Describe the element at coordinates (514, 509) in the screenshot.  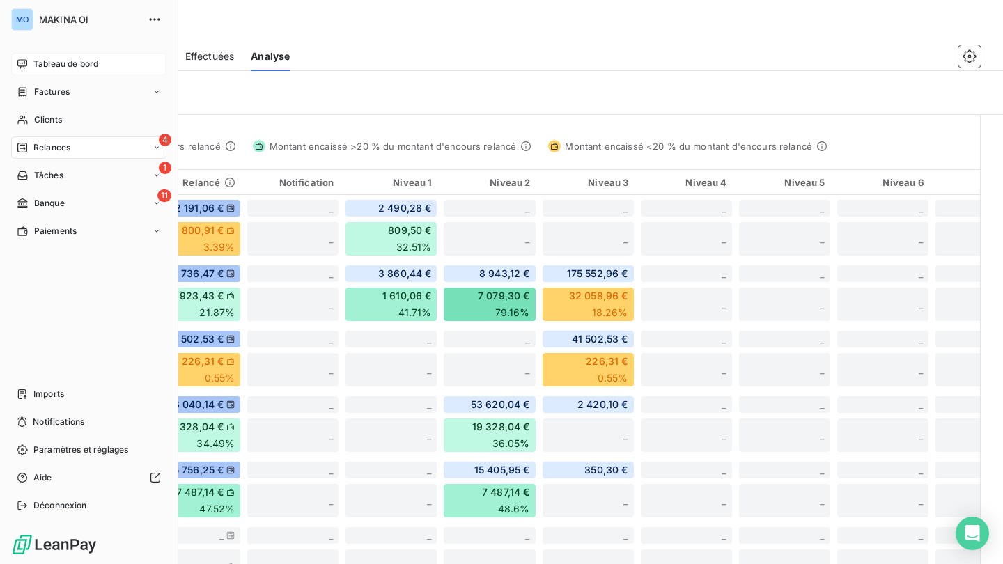
I see `span: 48.6%` at that location.